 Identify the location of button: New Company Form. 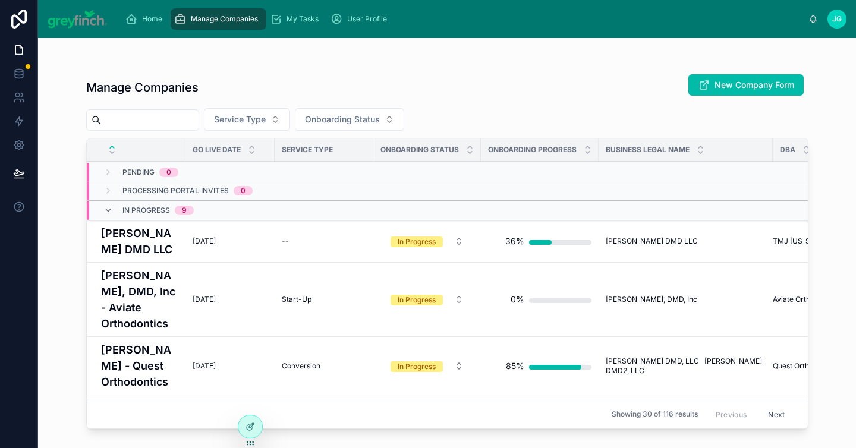
(746, 85).